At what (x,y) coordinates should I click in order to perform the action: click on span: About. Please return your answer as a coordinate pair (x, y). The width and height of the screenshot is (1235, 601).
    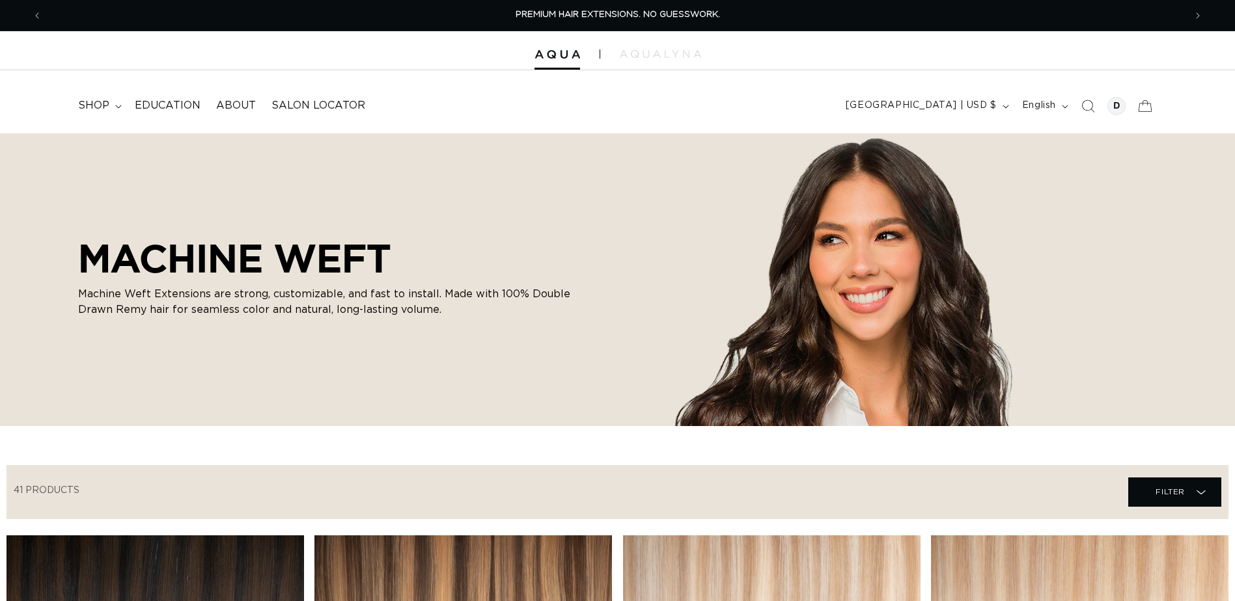
    Looking at the image, I should click on (236, 105).